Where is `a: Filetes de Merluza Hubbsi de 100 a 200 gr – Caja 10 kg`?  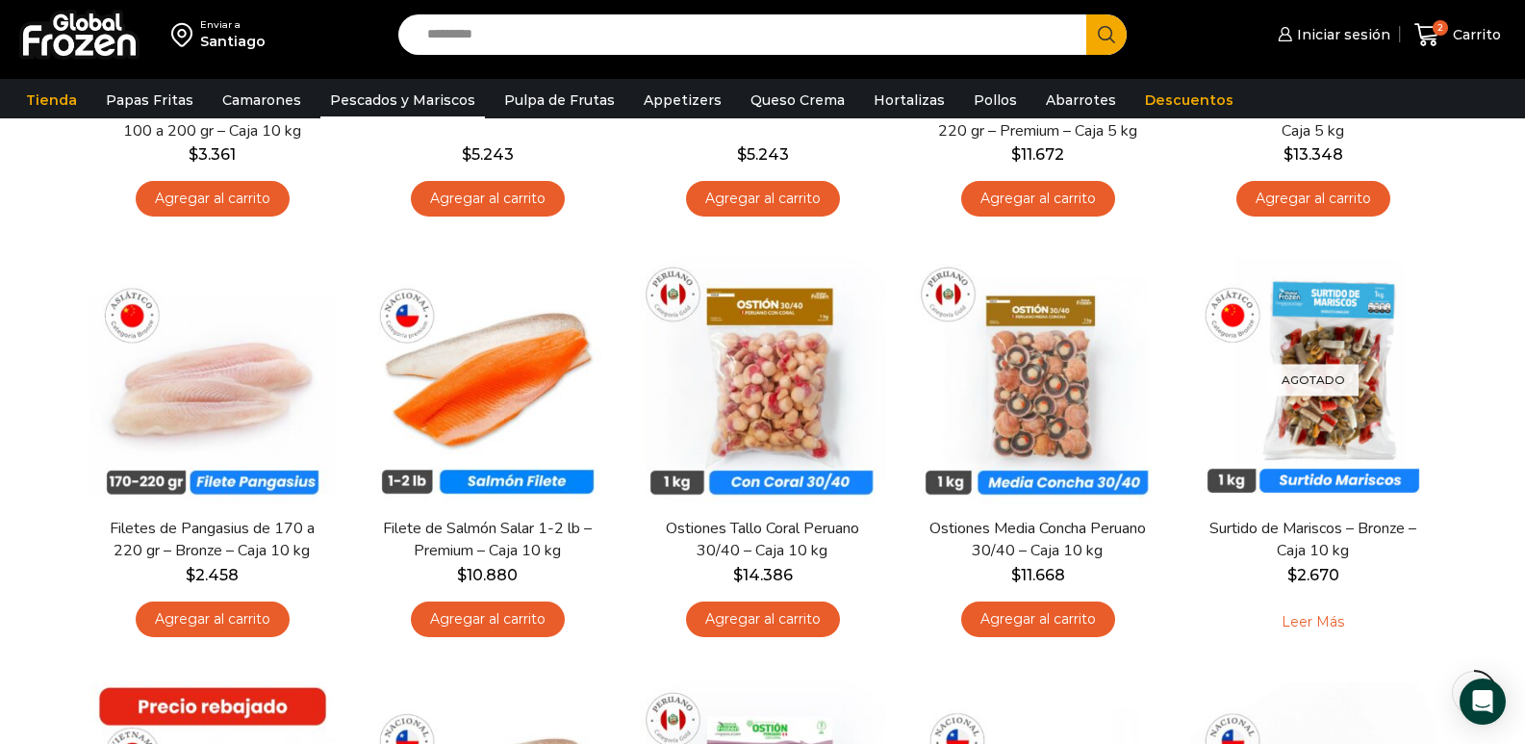 a: Filetes de Merluza Hubbsi de 100 a 200 gr – Caja 10 kg is located at coordinates (212, 119).